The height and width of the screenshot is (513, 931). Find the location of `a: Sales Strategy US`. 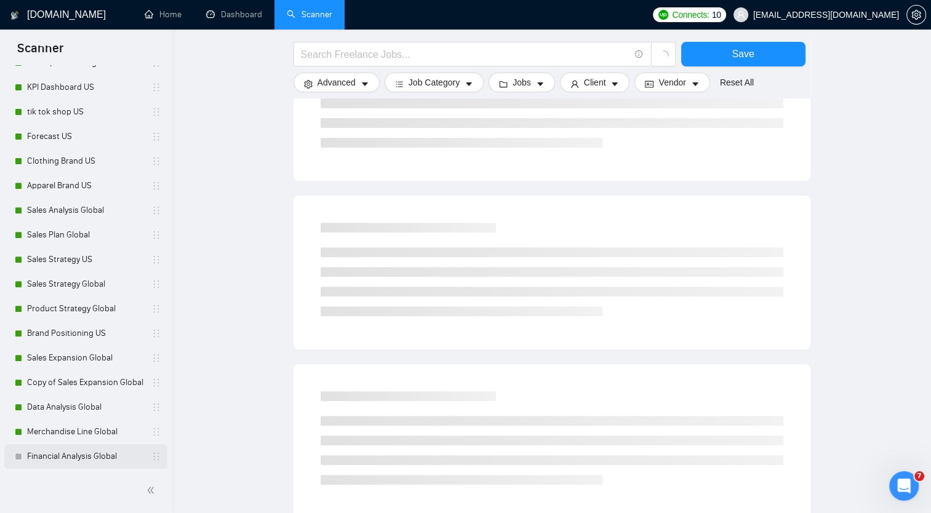

a: Sales Strategy US is located at coordinates (86, 260).